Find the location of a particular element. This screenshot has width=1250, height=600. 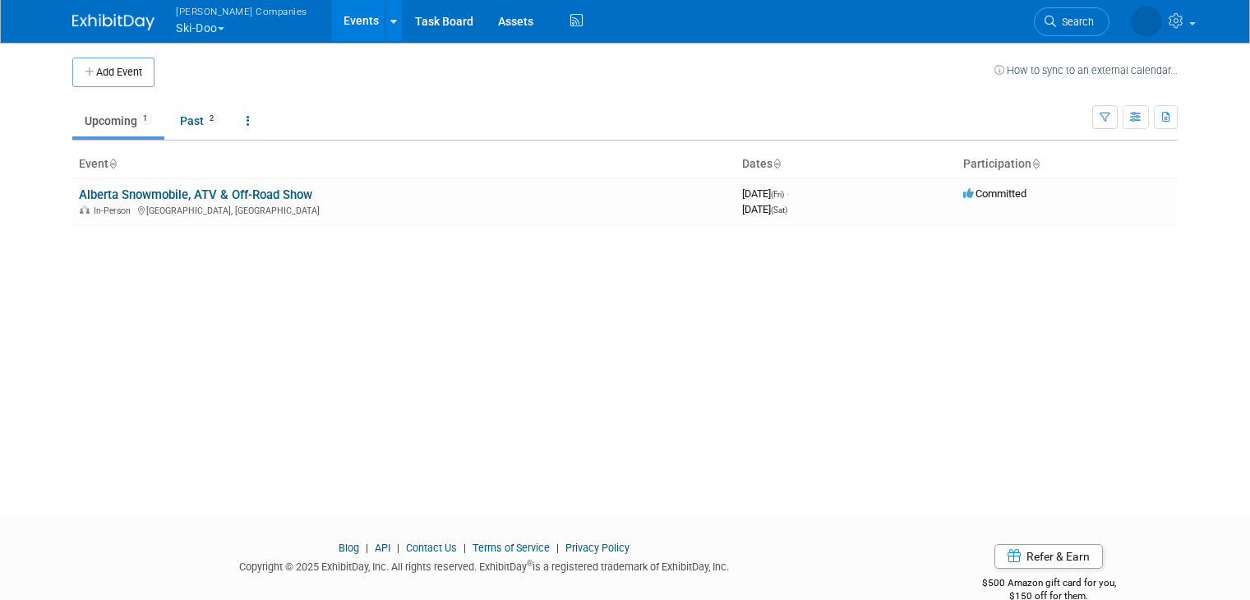

a: Terms of Service is located at coordinates (511, 547).